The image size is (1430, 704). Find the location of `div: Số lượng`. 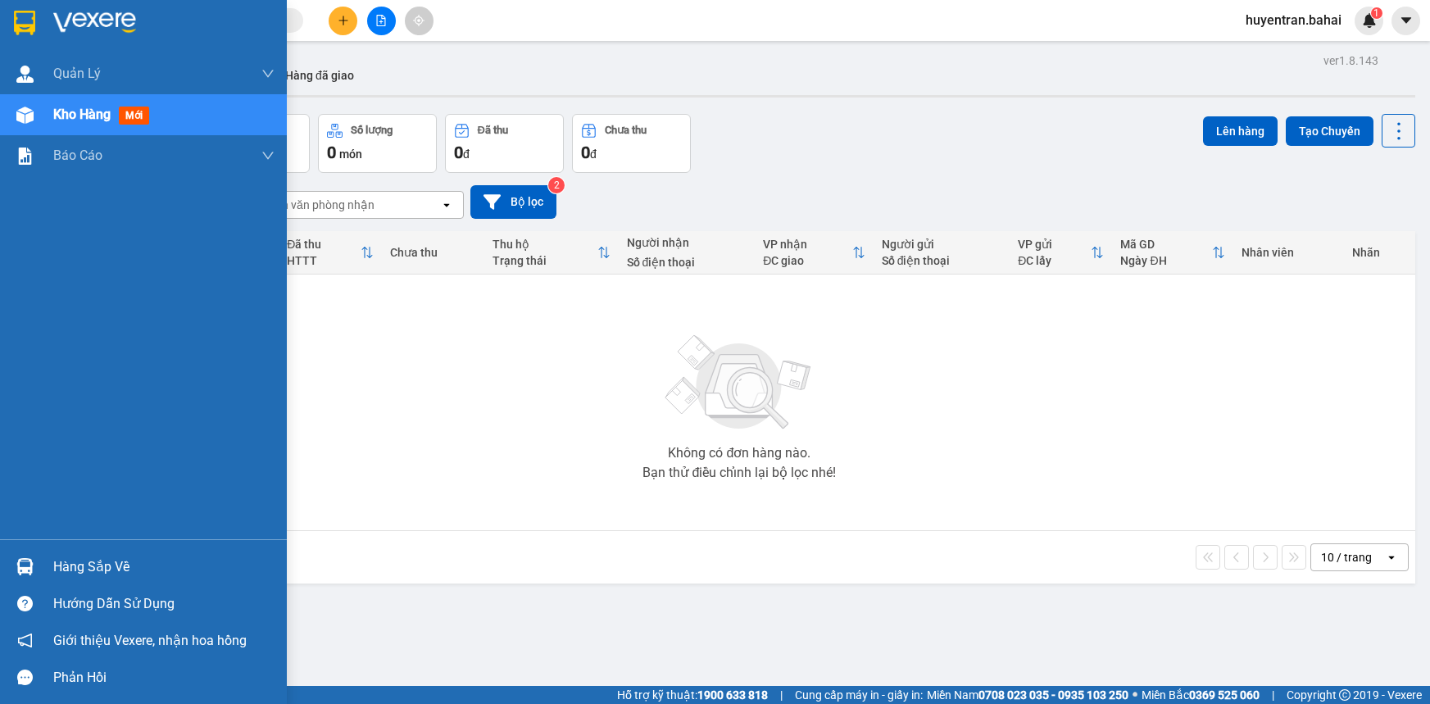

div: Số lượng is located at coordinates (371, 130).